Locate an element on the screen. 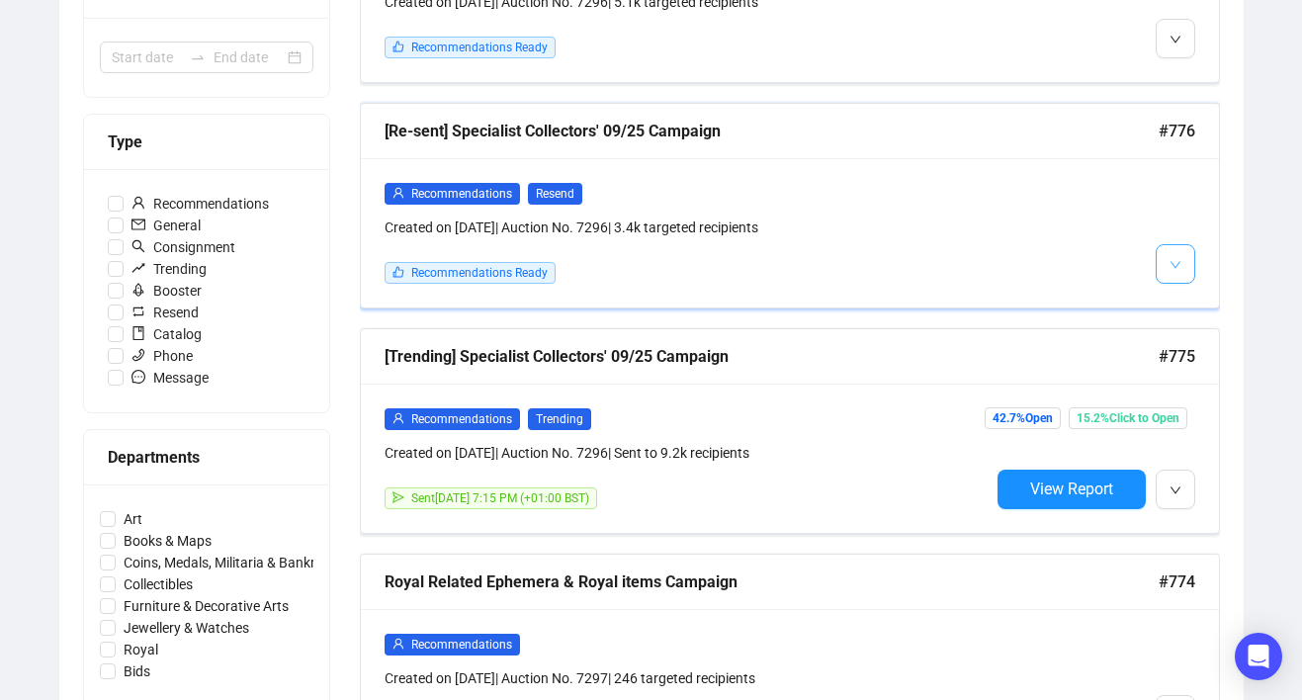  span: #774 is located at coordinates (1177, 581).